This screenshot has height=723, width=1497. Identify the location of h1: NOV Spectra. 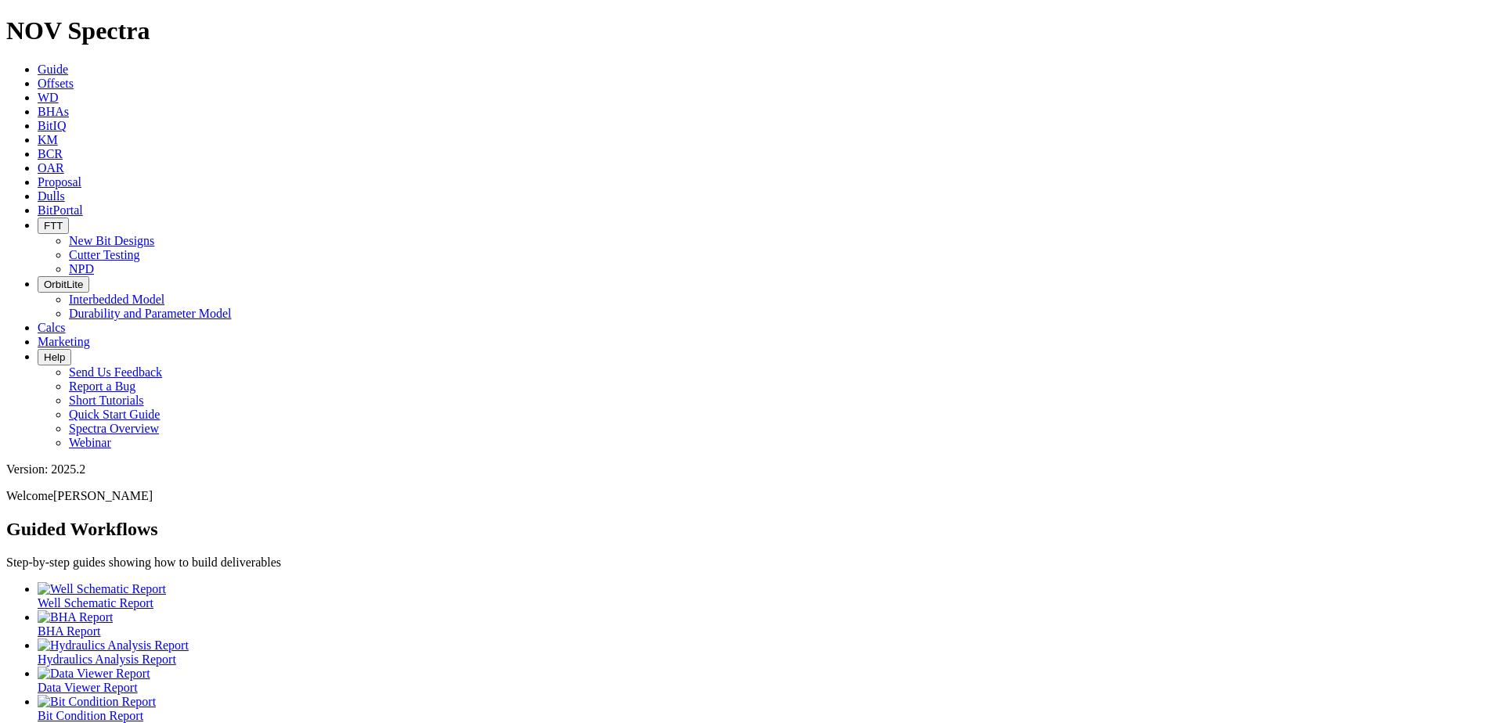
(748, 31).